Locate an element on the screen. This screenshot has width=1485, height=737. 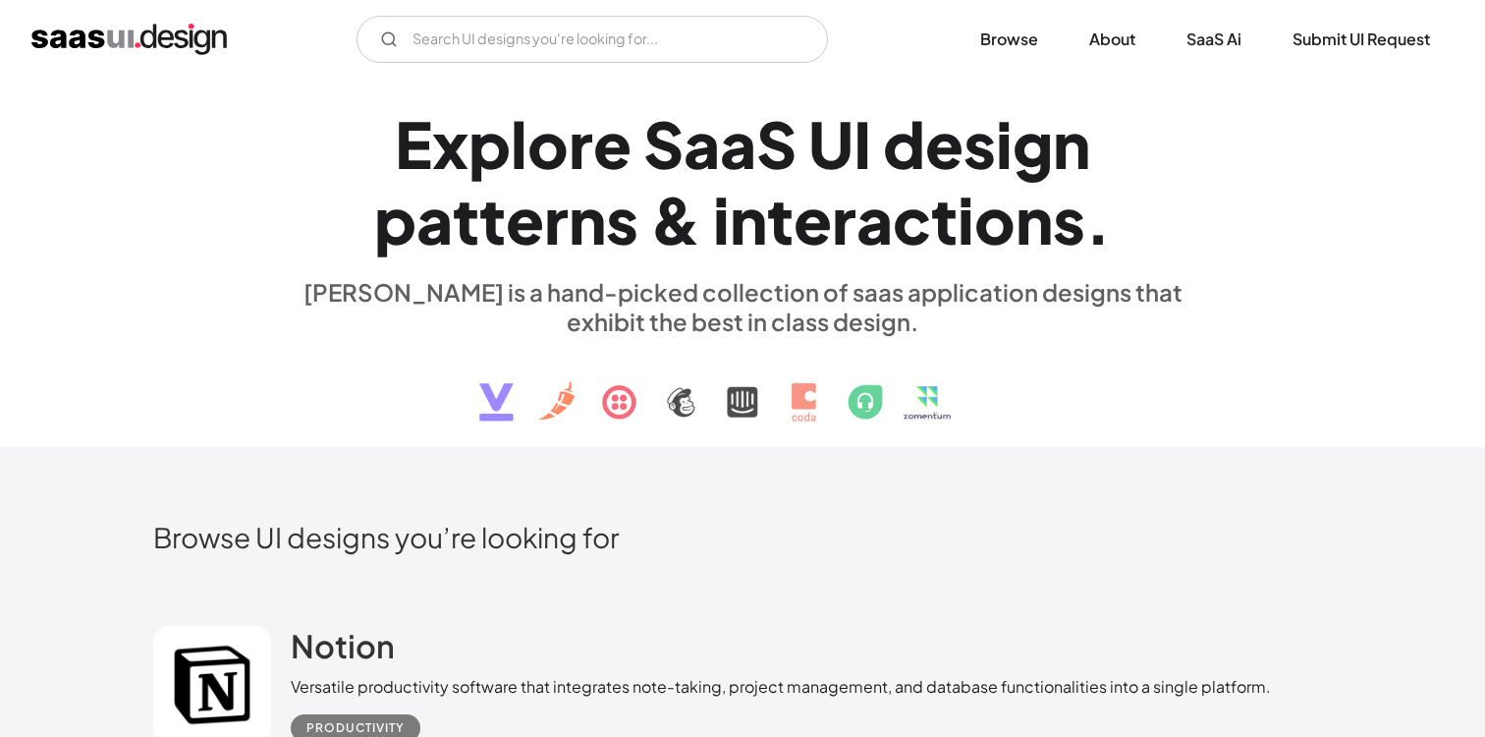
a: SaaS Ai is located at coordinates (1214, 39).